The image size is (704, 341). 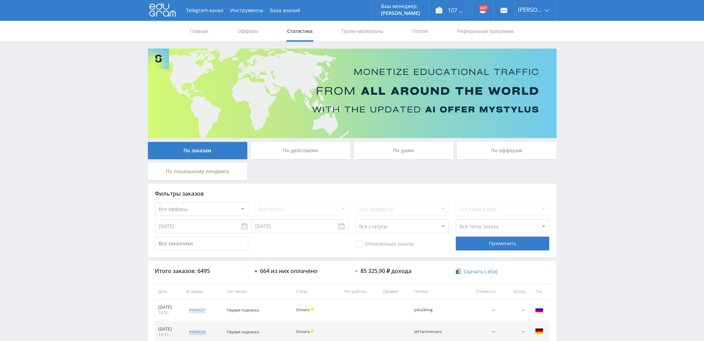 What do you see at coordinates (248, 31) in the screenshot?
I see `a: Офферы` at bounding box center [248, 31].